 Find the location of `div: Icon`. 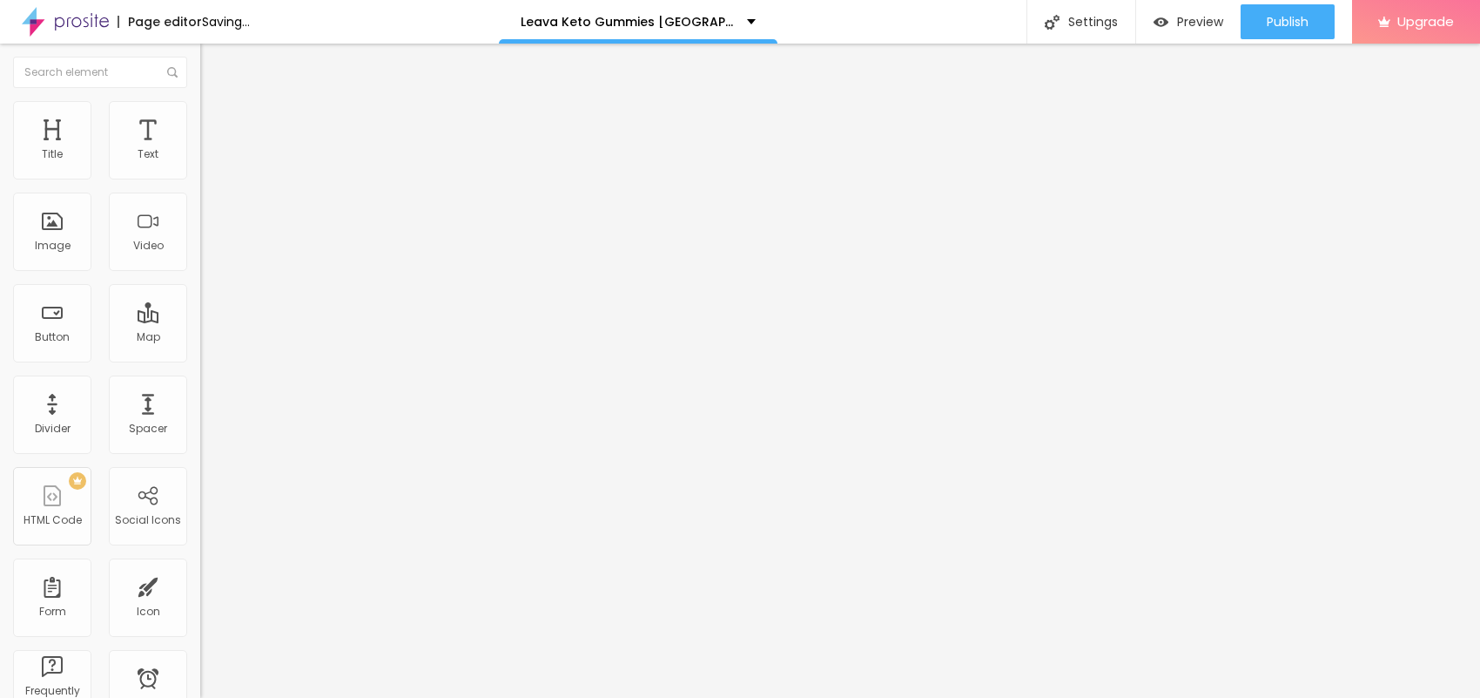

div: Icon is located at coordinates (148, 611).